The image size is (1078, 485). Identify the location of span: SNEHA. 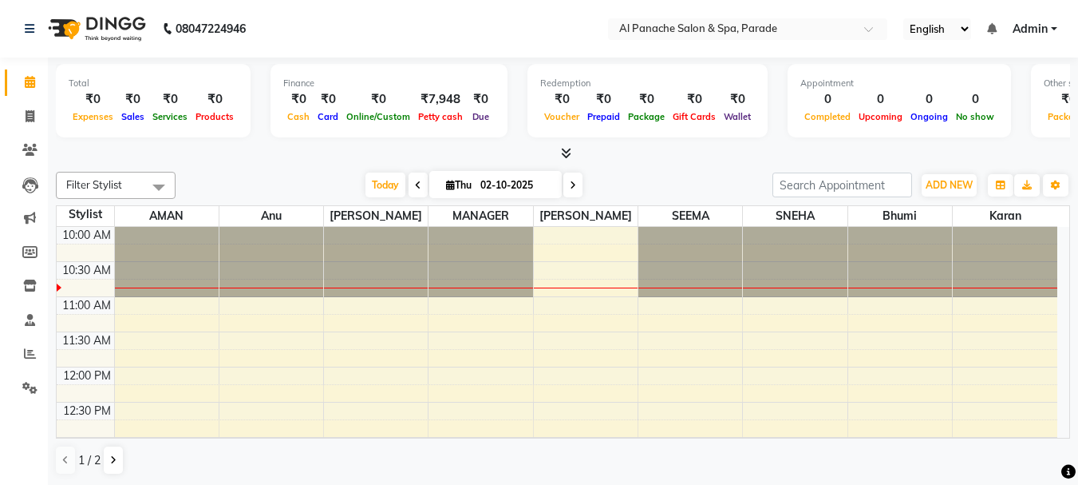
(795, 216).